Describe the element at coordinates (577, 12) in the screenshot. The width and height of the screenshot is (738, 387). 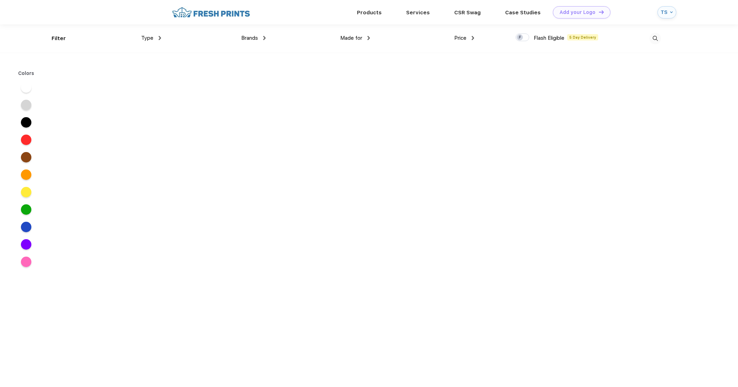
I see `div: Add your Logo` at that location.